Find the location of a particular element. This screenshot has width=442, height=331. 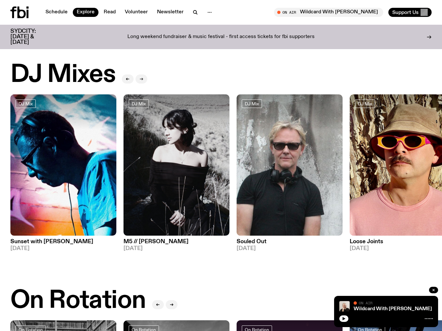

a: Volunteer is located at coordinates (136, 12).